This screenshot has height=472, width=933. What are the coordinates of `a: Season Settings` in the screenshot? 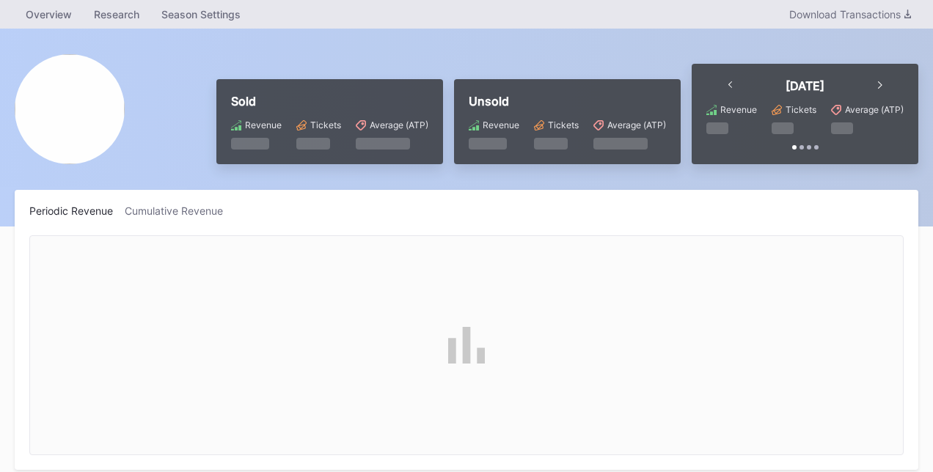 It's located at (201, 14).